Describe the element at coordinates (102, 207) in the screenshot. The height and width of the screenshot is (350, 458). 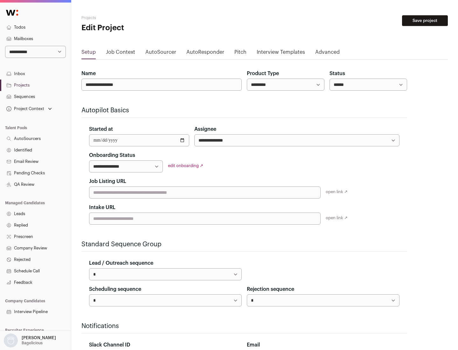
I see `label: Intake URL` at that location.